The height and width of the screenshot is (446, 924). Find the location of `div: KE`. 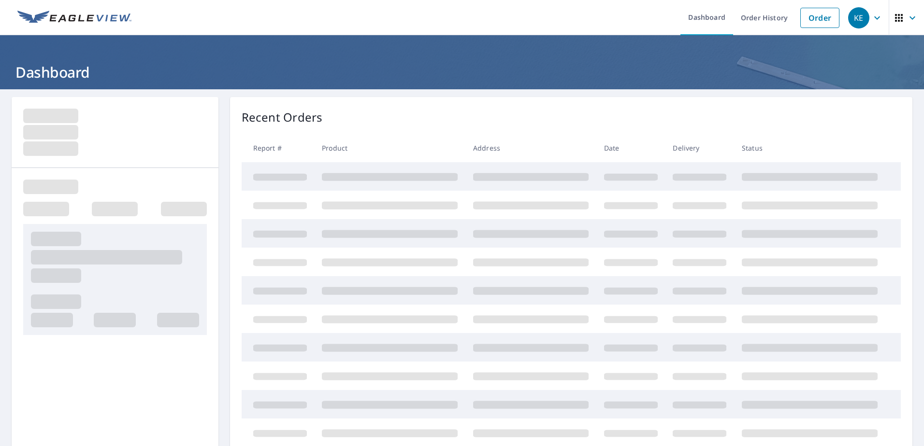

div: KE is located at coordinates (859, 18).